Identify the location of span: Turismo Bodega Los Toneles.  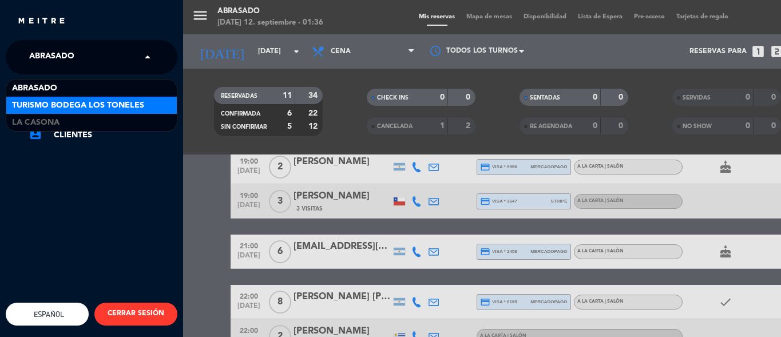
(78, 105).